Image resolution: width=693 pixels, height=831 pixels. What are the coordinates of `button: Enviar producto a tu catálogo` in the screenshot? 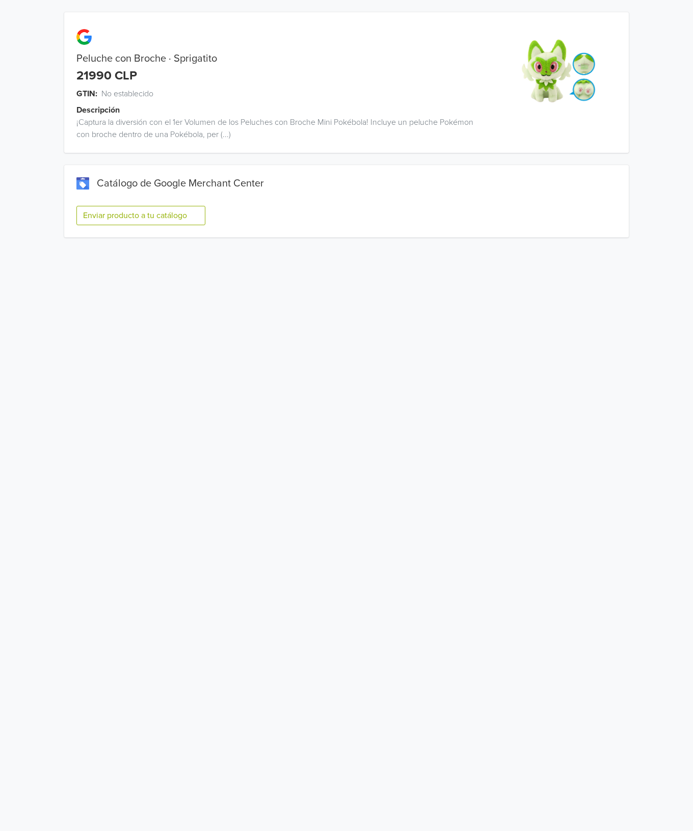 It's located at (141, 216).